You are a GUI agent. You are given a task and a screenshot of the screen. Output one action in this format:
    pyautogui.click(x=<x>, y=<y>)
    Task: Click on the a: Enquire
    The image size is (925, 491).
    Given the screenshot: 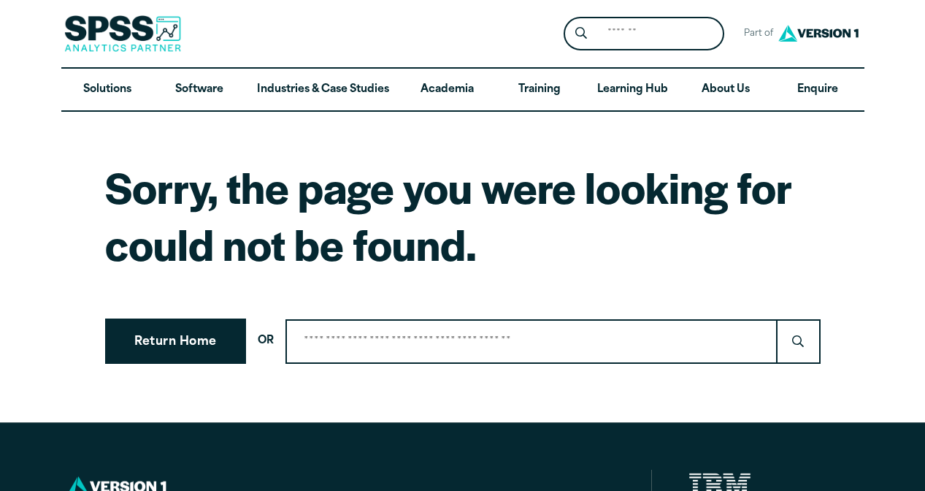 What is the action you would take?
    pyautogui.click(x=818, y=90)
    